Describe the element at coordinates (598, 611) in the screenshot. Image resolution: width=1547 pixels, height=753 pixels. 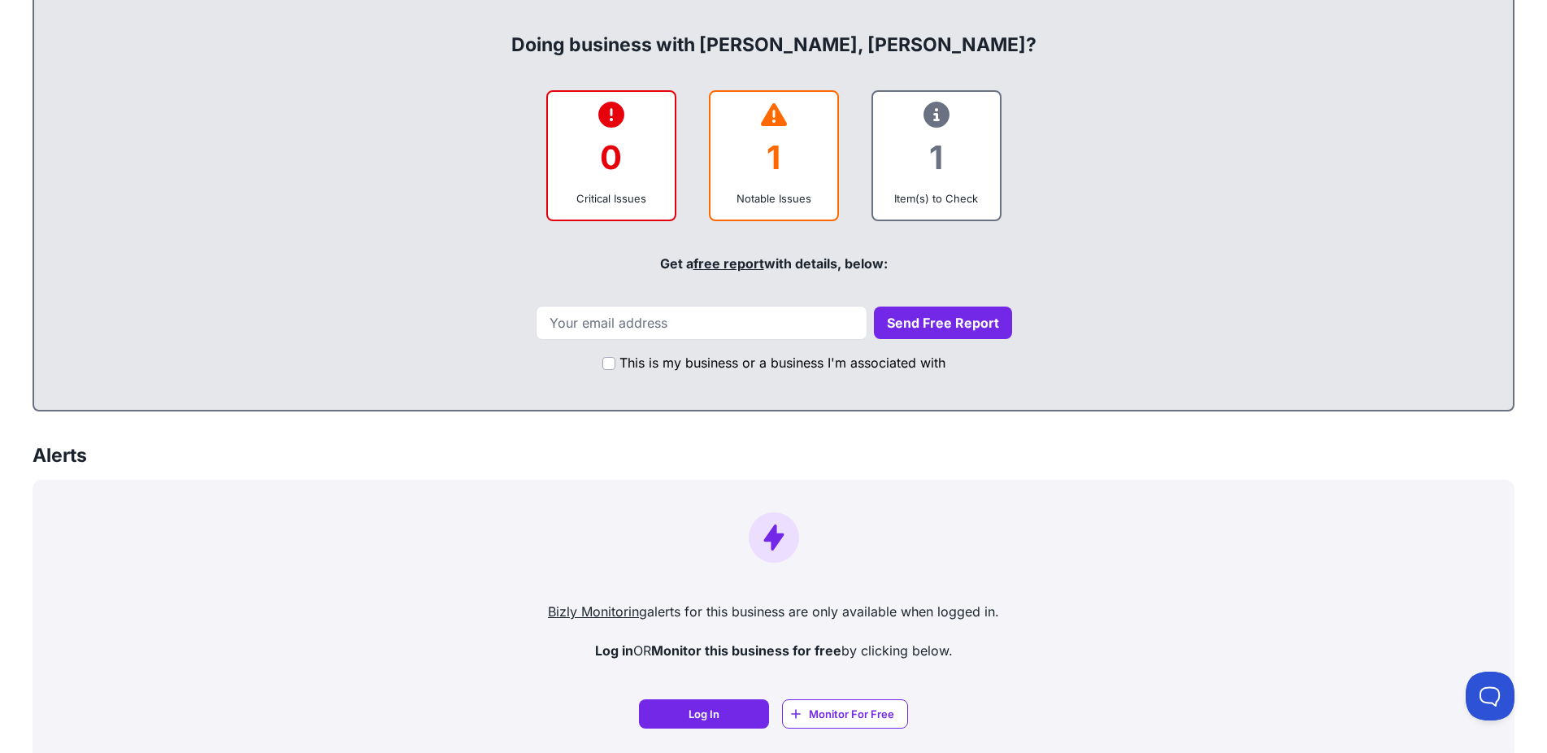
I see `a: Bizly Monitoring` at that location.